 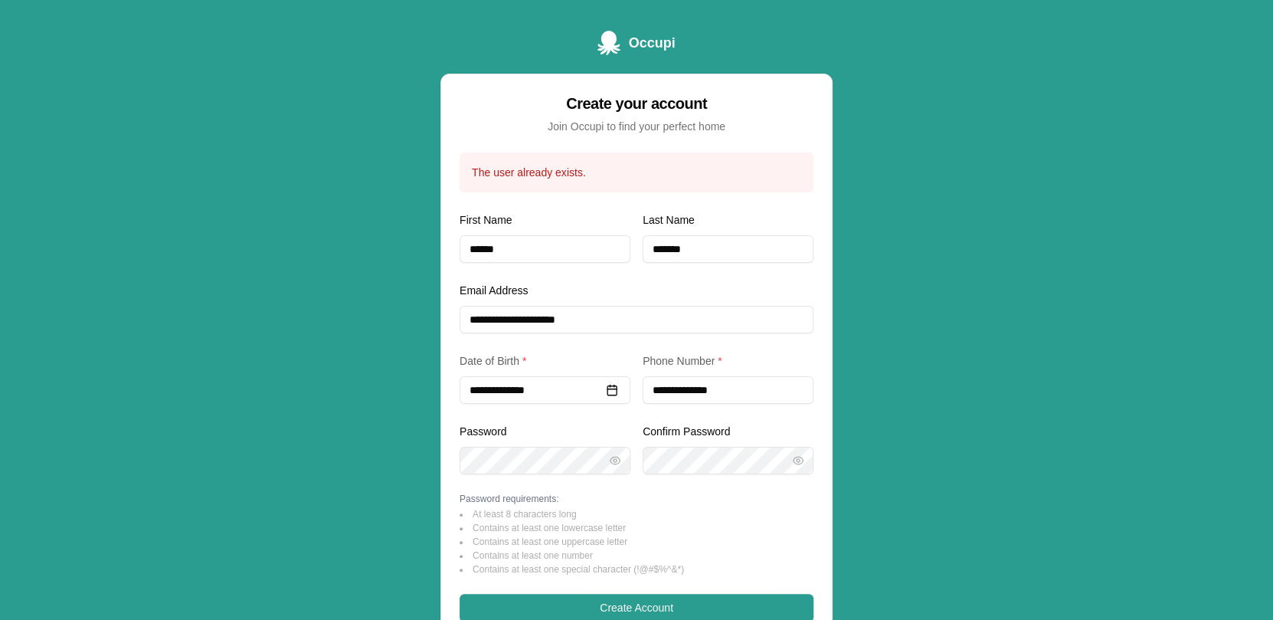 I want to click on label: Password, so click(x=483, y=431).